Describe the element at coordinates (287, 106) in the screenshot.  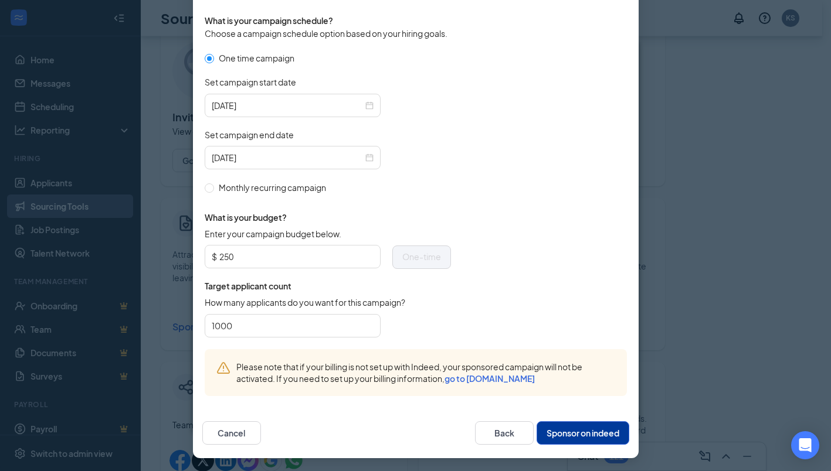
I see `input: 2025-09-15` at that location.